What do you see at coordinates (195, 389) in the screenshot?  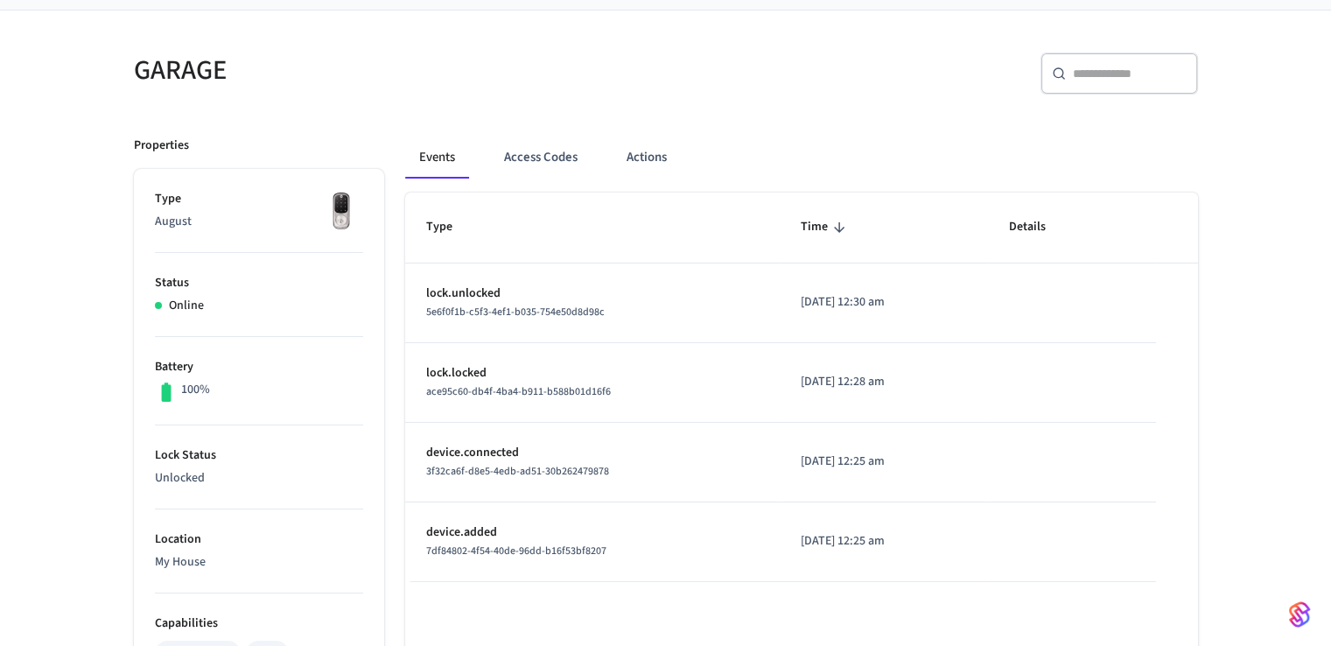 I see `p: 100%` at bounding box center [195, 389].